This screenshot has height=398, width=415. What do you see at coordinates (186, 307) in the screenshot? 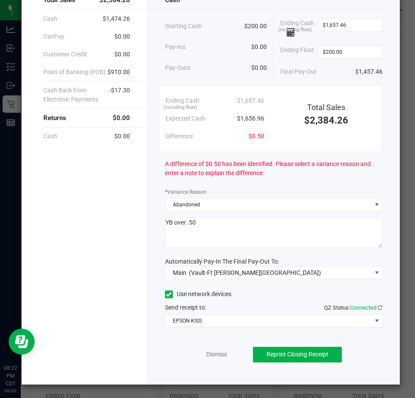
I see `span: Send receipt to:` at bounding box center [186, 307].